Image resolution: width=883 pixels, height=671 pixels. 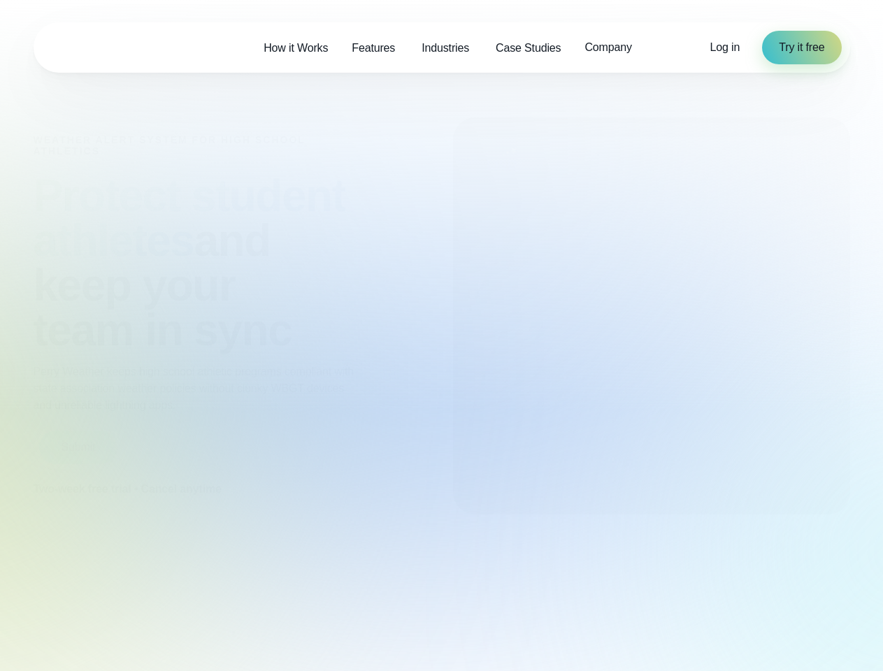 I want to click on span: Industries, so click(x=445, y=48).